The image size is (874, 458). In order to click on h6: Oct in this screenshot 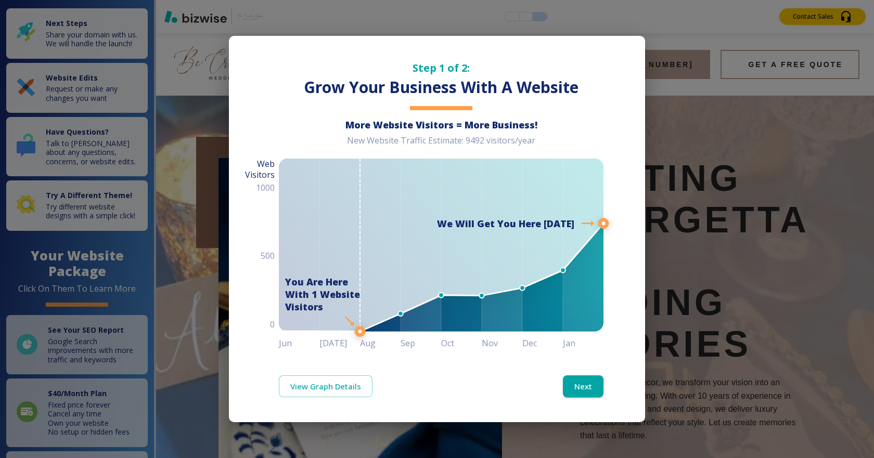, I will do `click(461, 343)`.